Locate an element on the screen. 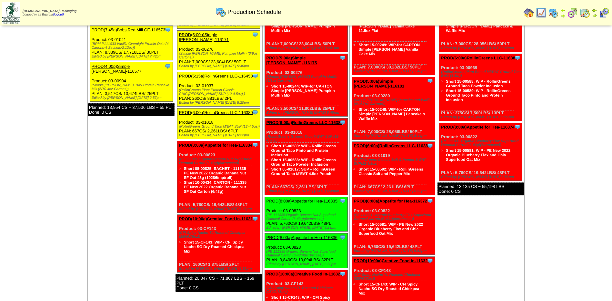  a: PROD(6:00a)RollinGreens LLC-116380 is located at coordinates (216, 112).